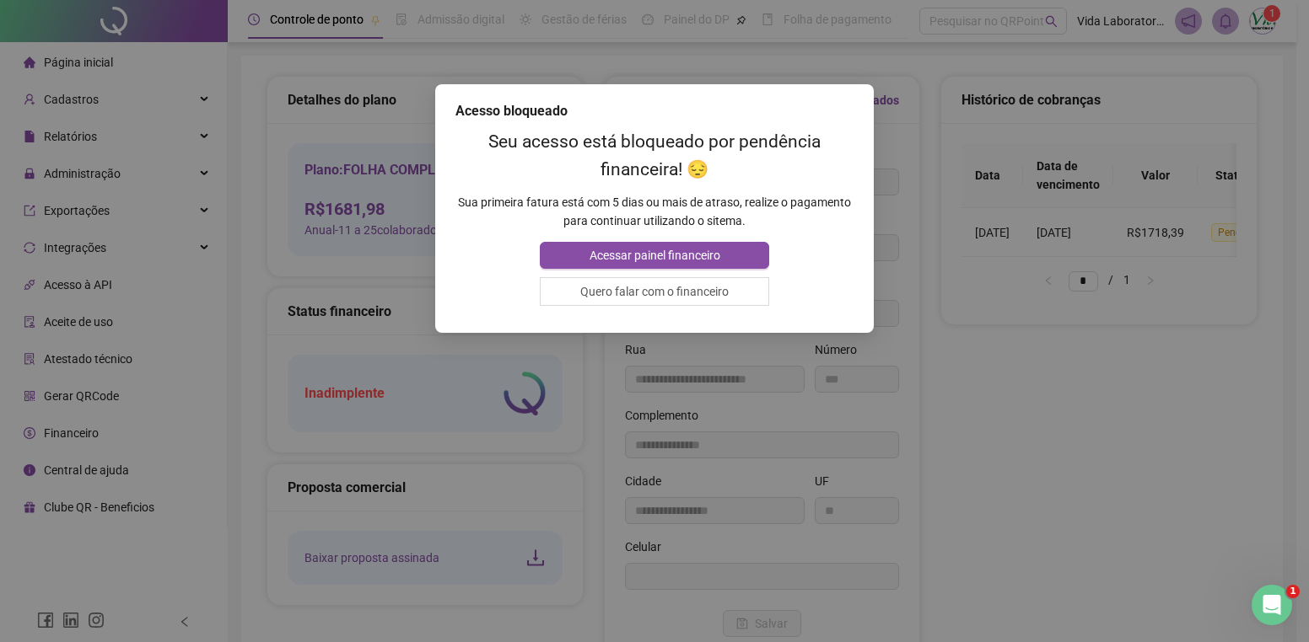 This screenshot has width=1309, height=642. What do you see at coordinates (653, 255) in the screenshot?
I see `button: Acessar painel financeiro` at bounding box center [653, 255].